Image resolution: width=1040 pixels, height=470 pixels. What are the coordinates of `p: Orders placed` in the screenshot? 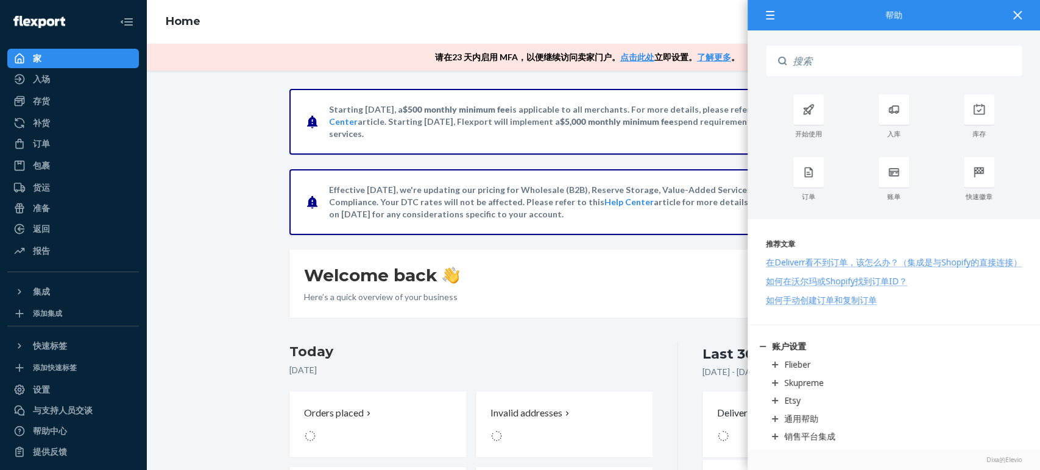 It's located at (334, 413).